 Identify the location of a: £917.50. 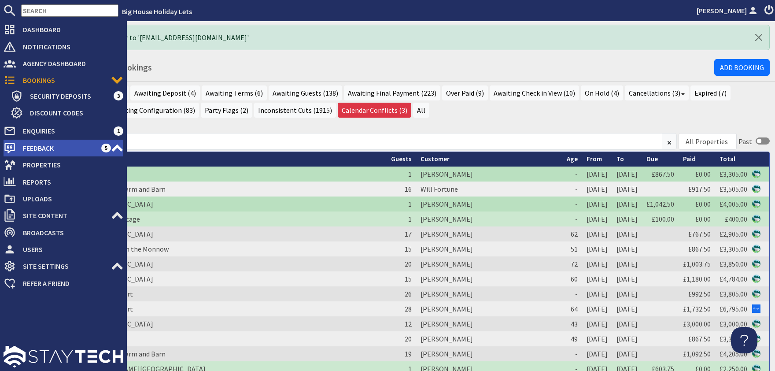
(700, 189).